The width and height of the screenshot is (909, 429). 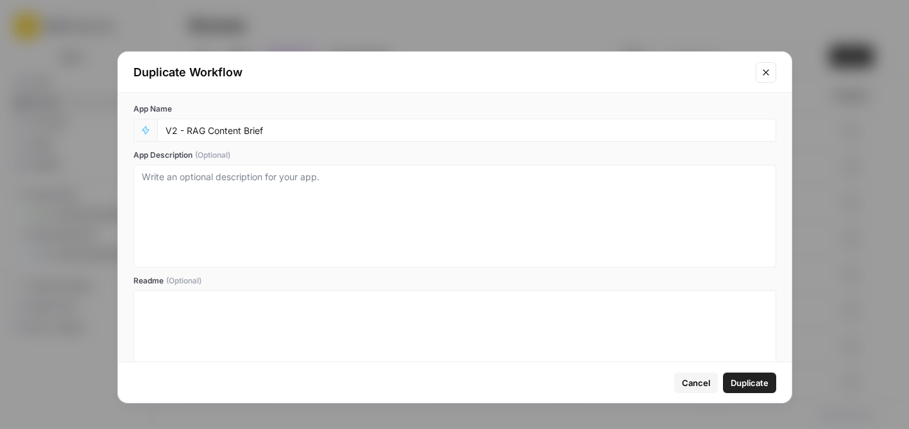 What do you see at coordinates (766, 72) in the screenshot?
I see `button: Close modal` at bounding box center [766, 72].